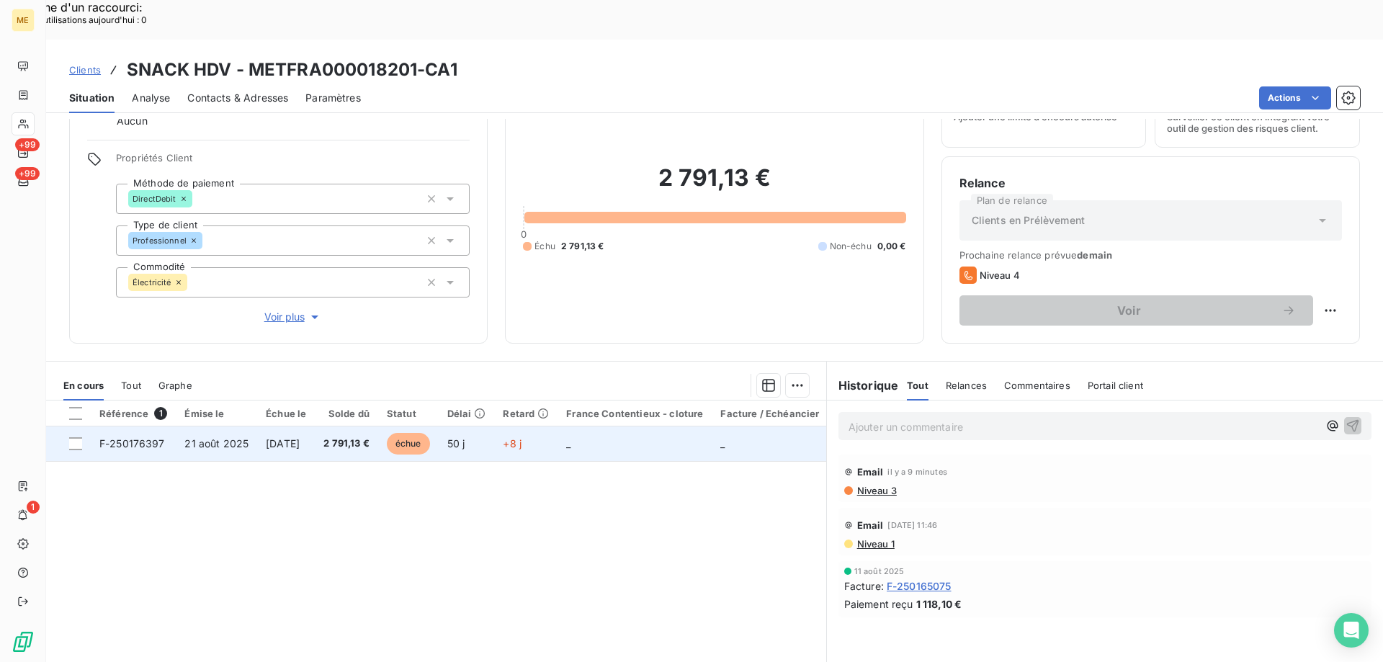 Image resolution: width=1383 pixels, height=662 pixels. What do you see at coordinates (917, 472) in the screenshot?
I see `span: il y a 9 minutes` at bounding box center [917, 472].